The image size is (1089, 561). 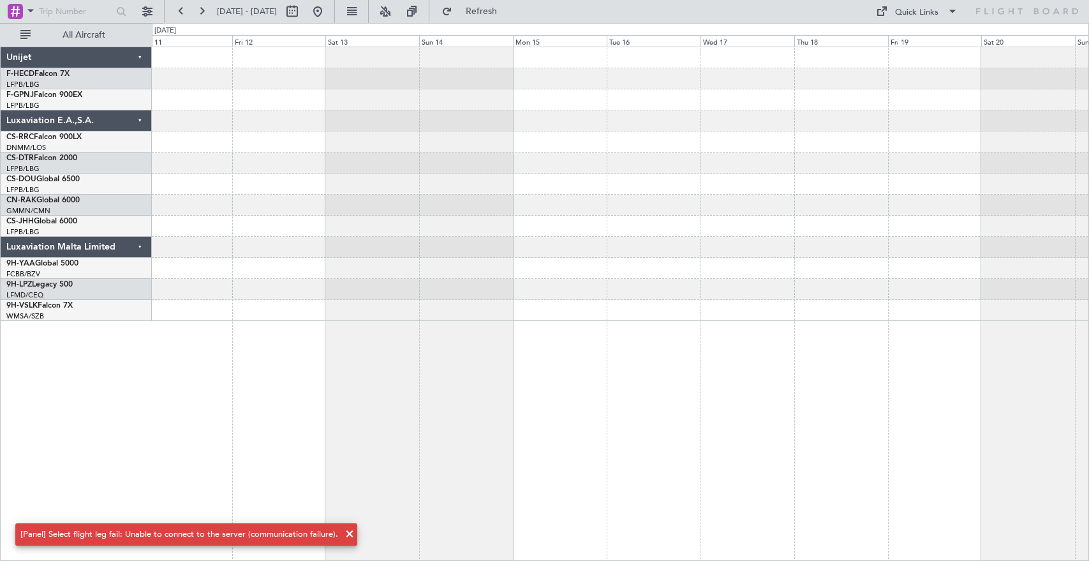 I want to click on div: Wed 17, so click(x=747, y=41).